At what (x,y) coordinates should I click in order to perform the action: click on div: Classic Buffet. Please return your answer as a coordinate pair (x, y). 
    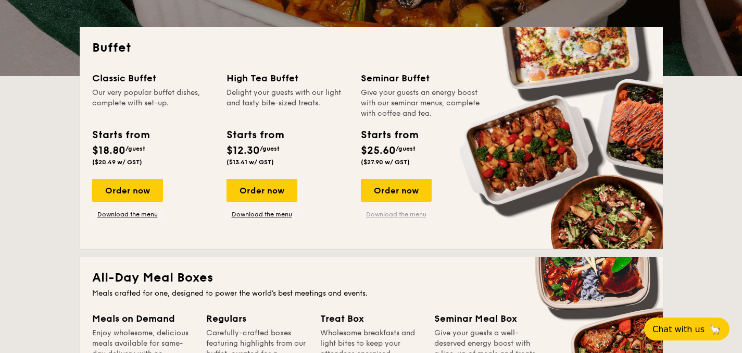
    Looking at the image, I should click on (153, 78).